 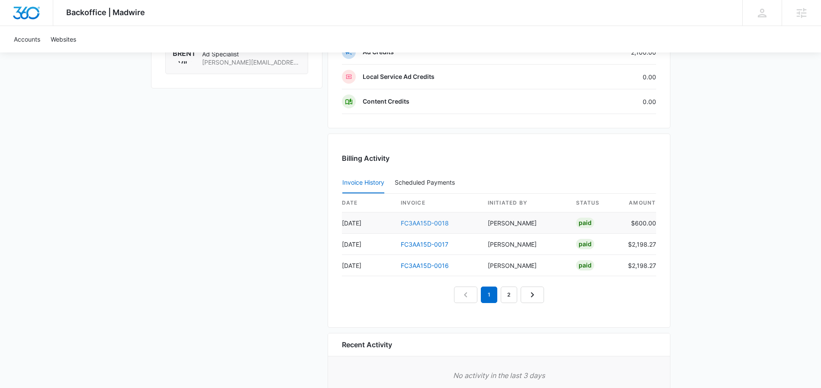 I want to click on td: $600.00, so click(x=639, y=223).